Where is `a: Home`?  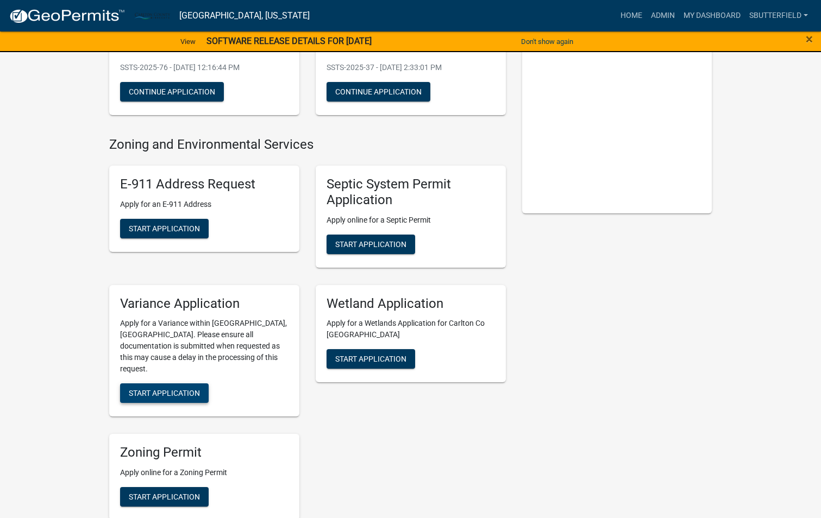
a: Home is located at coordinates (631, 16).